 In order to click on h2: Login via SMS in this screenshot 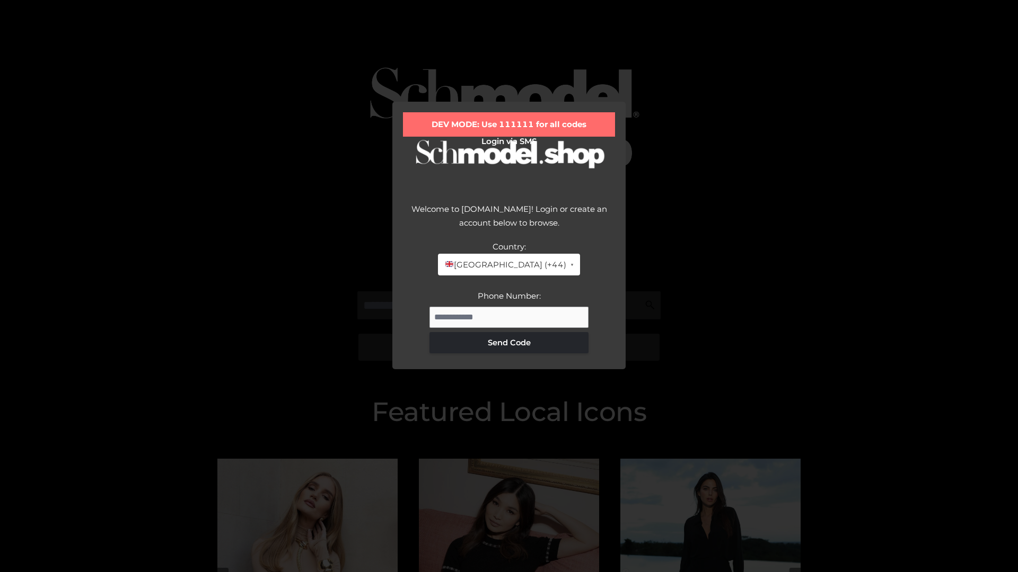, I will do `click(509, 142)`.